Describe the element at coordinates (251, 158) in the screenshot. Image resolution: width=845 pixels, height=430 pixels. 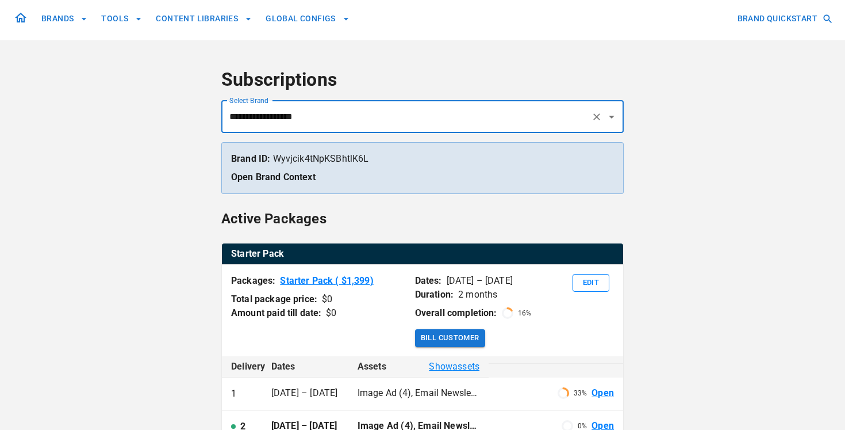
I see `strong: Brand ID:` at that location.